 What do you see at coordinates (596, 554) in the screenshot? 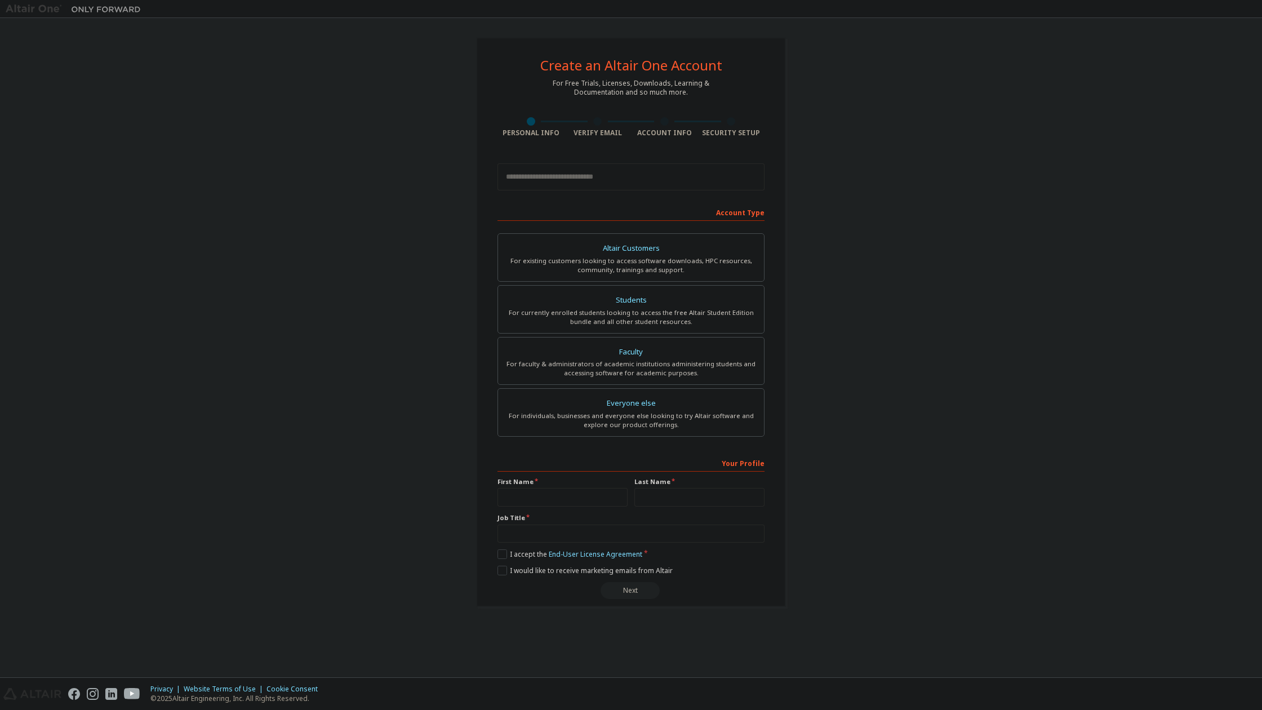
I see `a: End-User License Agreement` at bounding box center [596, 554].